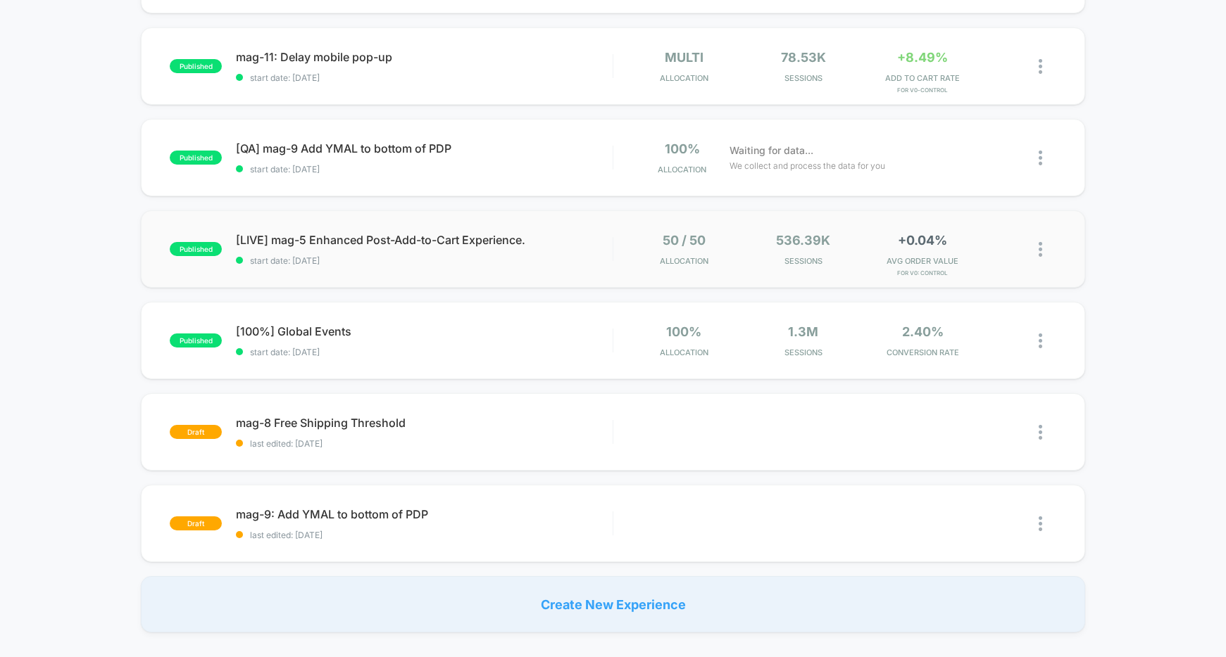  Describe the element at coordinates (923, 78) in the screenshot. I see `span: ADD TO CART RATE` at that location.